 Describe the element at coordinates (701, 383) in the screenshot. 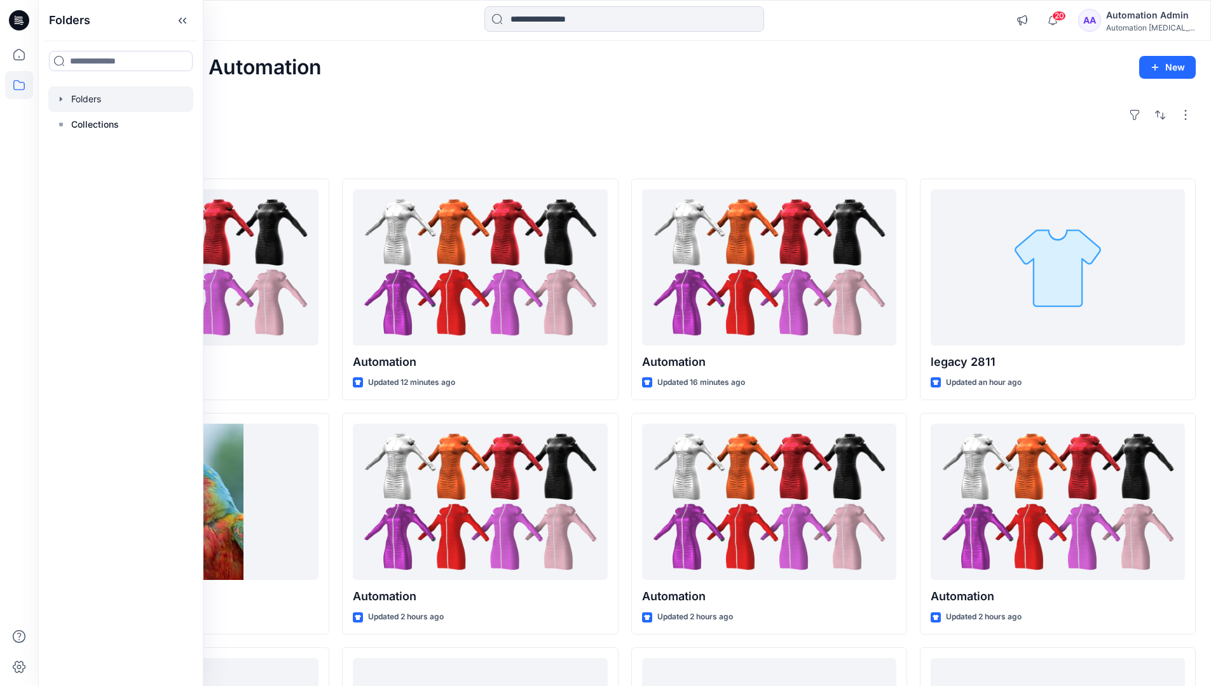

I see `p: Updated 16 minutes ago` at that location.